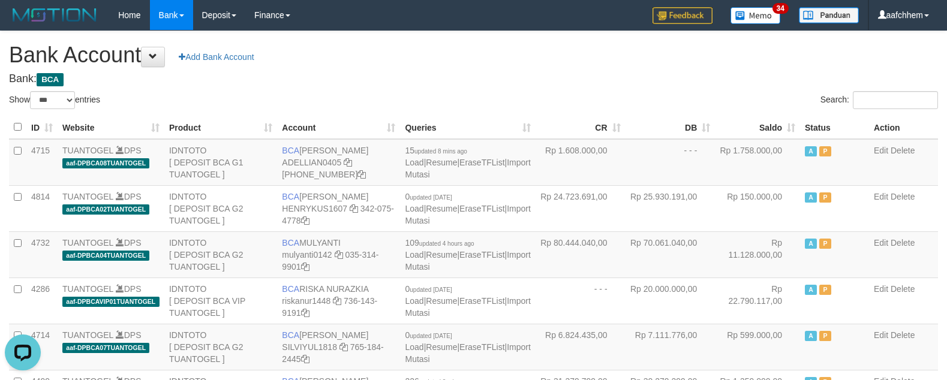 The width and height of the screenshot is (947, 380). I want to click on a: riskanur1448, so click(306, 301).